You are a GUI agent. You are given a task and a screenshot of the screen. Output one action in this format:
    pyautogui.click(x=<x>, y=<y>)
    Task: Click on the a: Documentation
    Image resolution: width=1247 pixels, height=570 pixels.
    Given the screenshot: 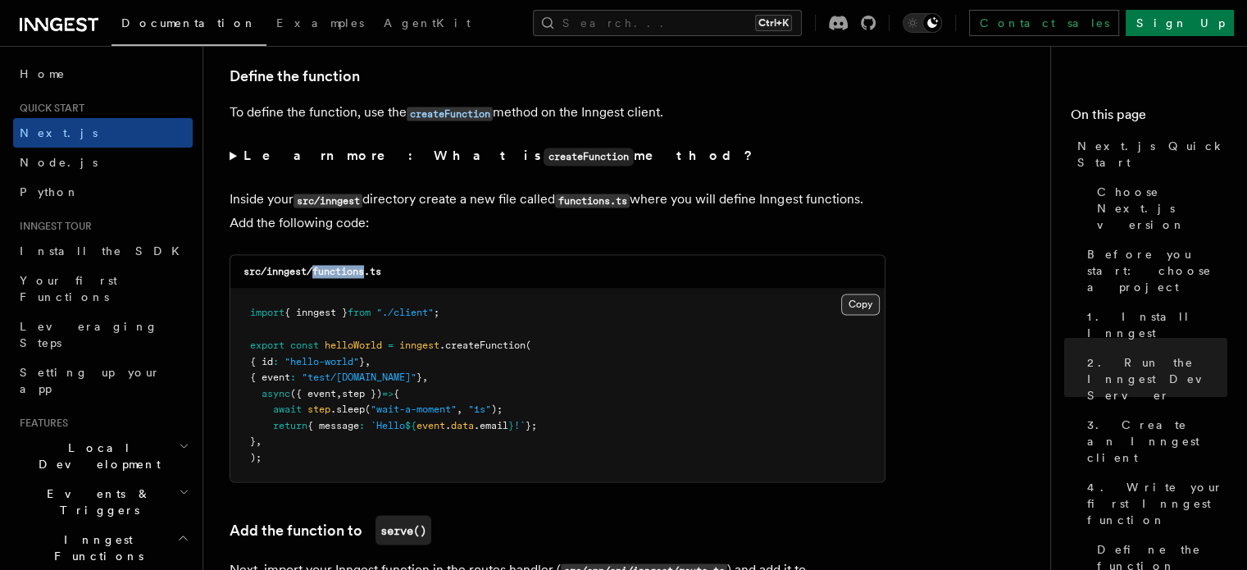 What is the action you would take?
    pyautogui.click(x=189, y=25)
    